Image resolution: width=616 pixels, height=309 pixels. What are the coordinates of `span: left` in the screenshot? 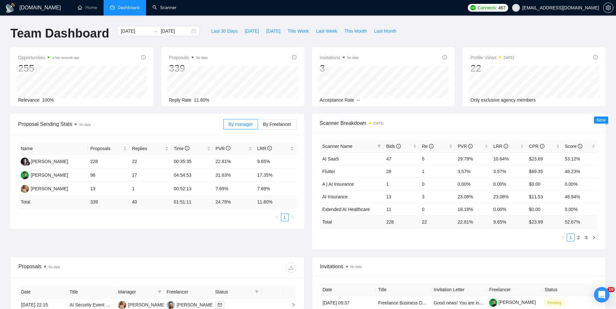 It's located at (277, 218).